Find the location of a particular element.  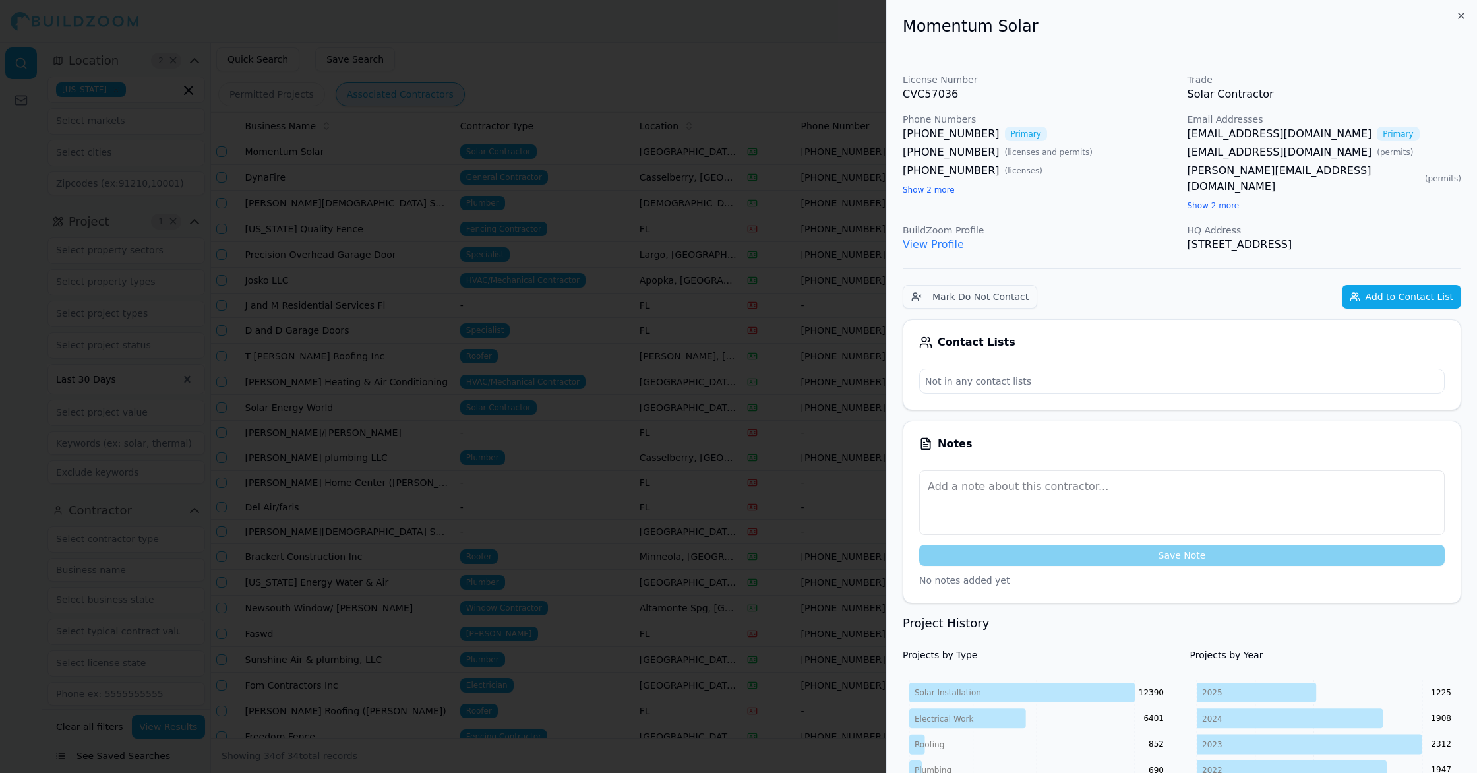

span: ( licenses and permits ) is located at coordinates (1048, 152).